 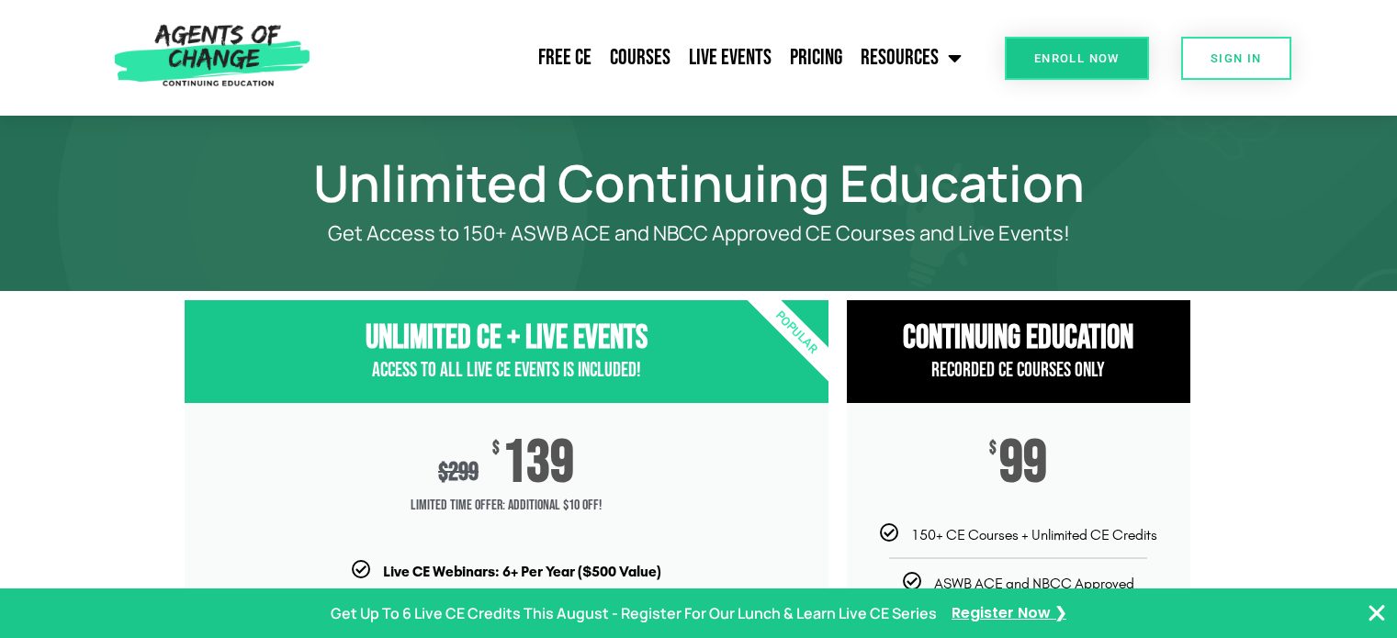 I want to click on span: Enroll Now, so click(x=1077, y=58).